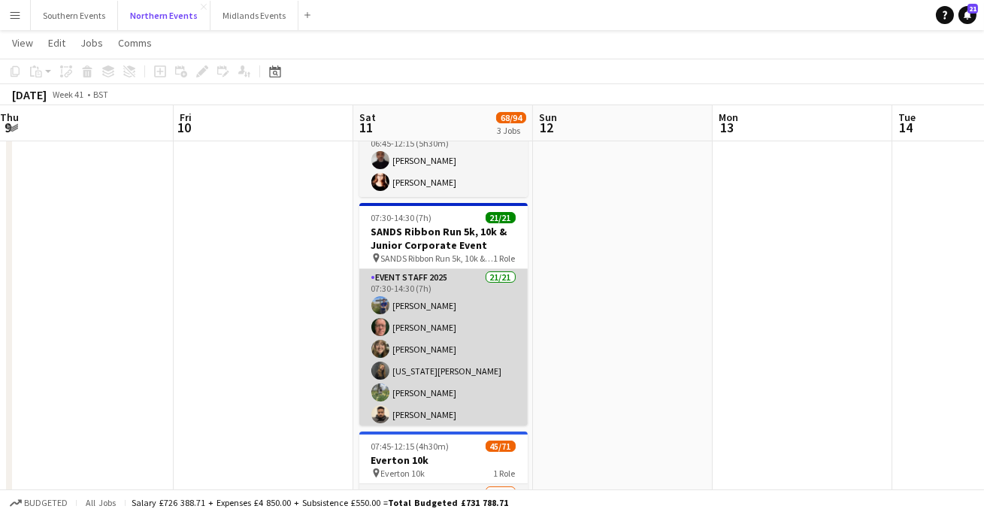  I want to click on div: 07:30-14:30 (7h)21/21SANDS Ribbon Run 5k, 10k & Junior Corporate Event SANDS Ribbon Run 5k, 10k &..., so click(443, 314).